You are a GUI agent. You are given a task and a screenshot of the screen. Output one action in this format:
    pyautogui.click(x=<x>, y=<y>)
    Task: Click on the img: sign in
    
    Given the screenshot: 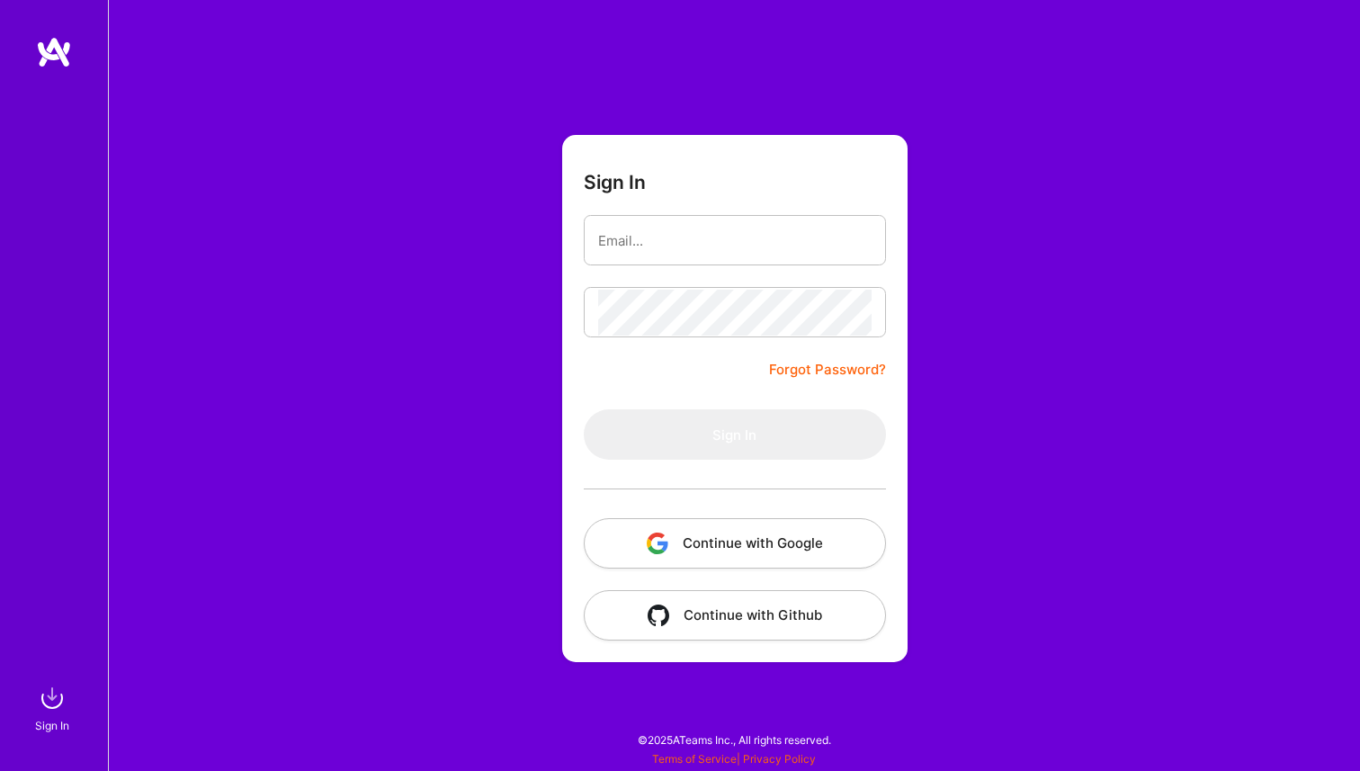 What is the action you would take?
    pyautogui.click(x=52, y=698)
    